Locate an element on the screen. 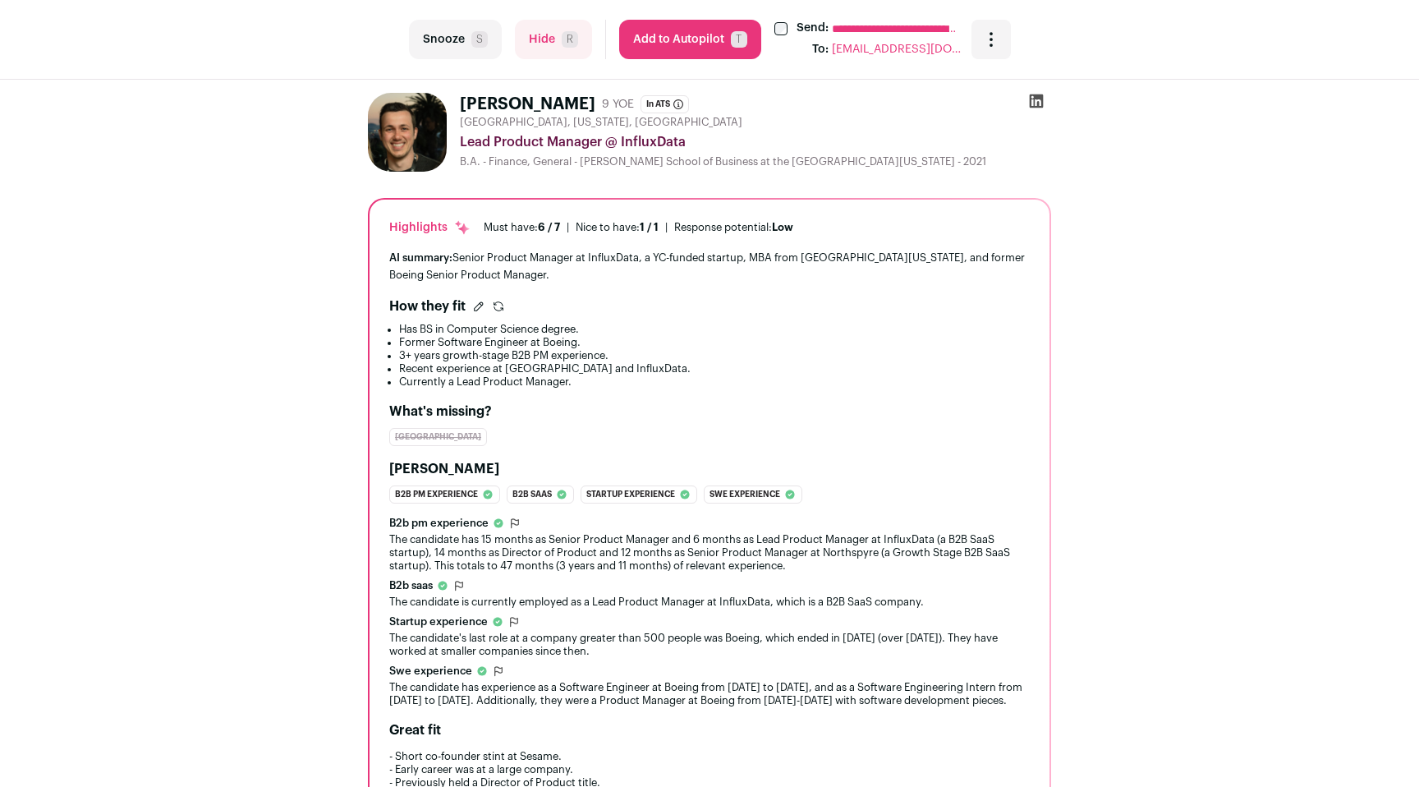  div: Response potential: is located at coordinates (733, 227).